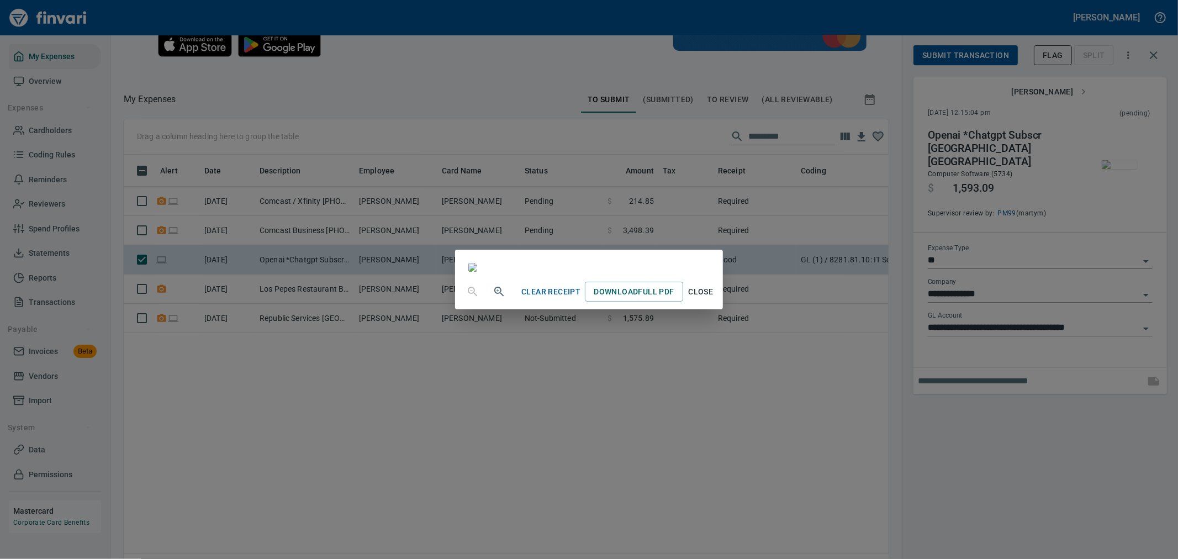  I want to click on span: Download Full PDF, so click(633, 292).